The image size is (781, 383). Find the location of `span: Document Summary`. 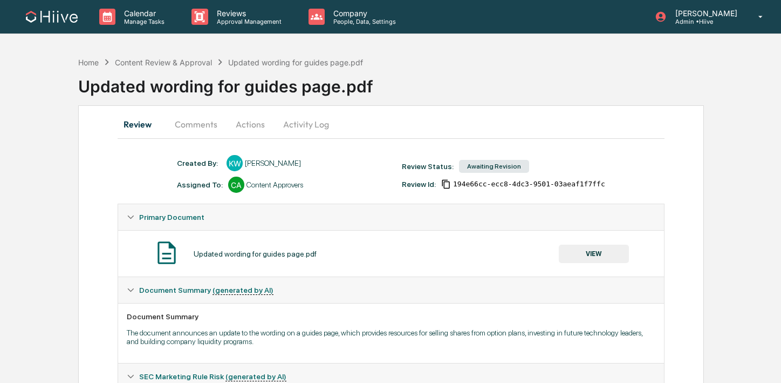

span: Document Summary is located at coordinates (206, 290).